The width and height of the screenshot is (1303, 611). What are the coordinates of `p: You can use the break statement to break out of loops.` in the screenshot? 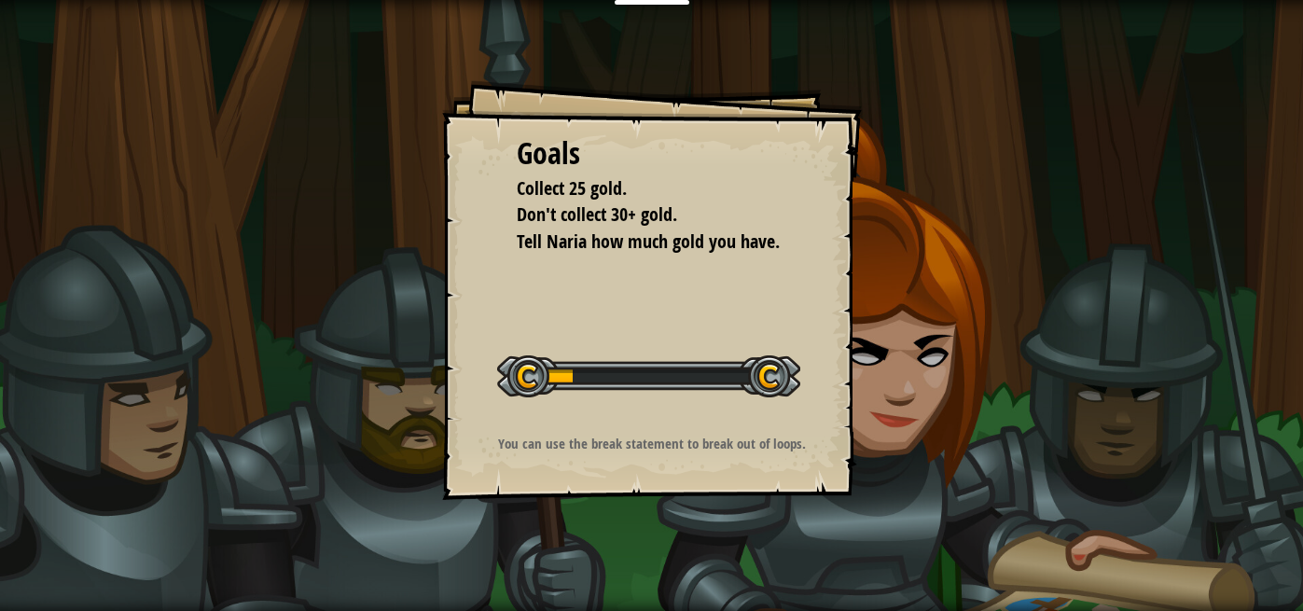 It's located at (652, 443).